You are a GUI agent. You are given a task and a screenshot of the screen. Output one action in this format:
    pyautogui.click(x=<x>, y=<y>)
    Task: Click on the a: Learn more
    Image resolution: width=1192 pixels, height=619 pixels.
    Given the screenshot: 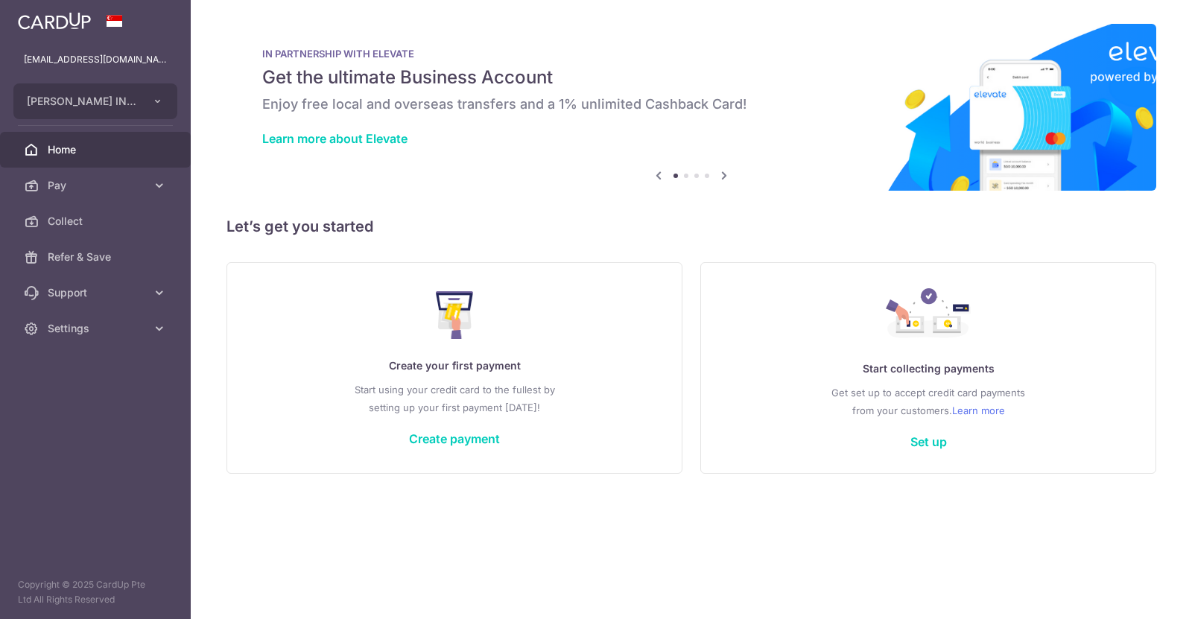 What is the action you would take?
    pyautogui.click(x=978, y=410)
    